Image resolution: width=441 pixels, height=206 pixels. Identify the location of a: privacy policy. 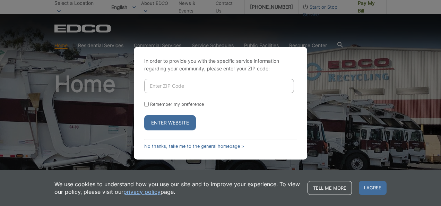
(142, 192).